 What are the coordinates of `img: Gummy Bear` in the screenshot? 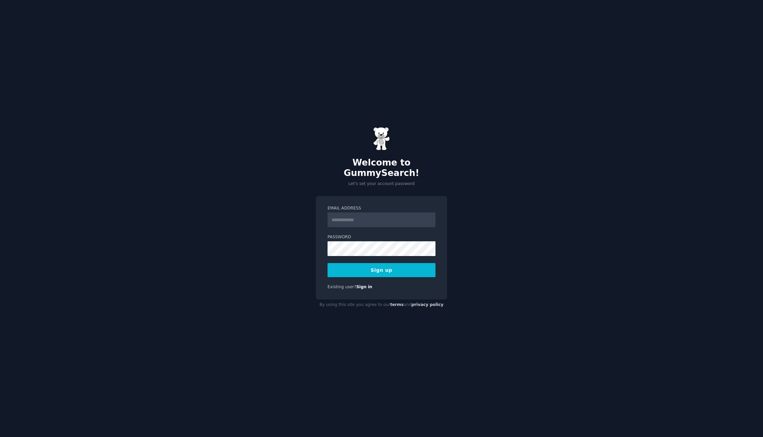 It's located at (381, 139).